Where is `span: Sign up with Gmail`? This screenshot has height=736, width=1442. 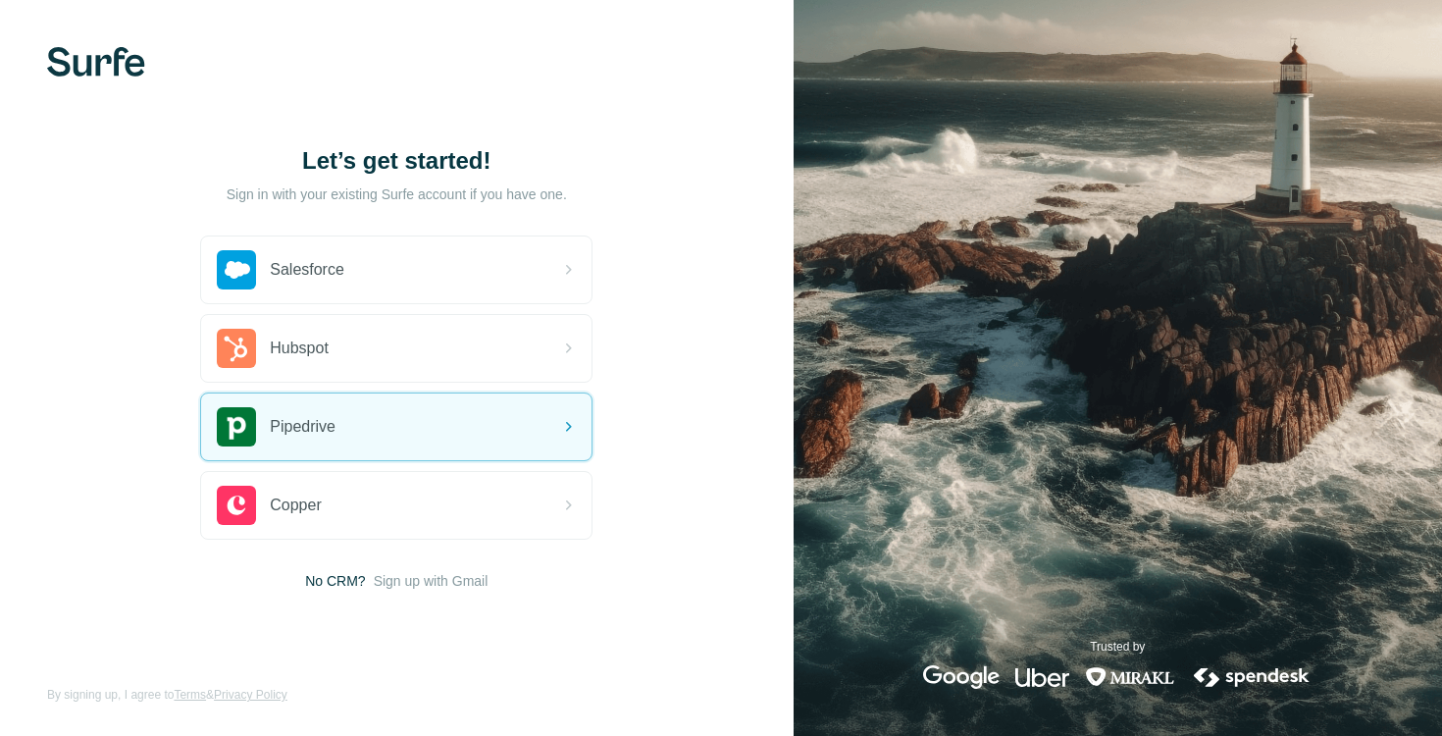 span: Sign up with Gmail is located at coordinates (431, 581).